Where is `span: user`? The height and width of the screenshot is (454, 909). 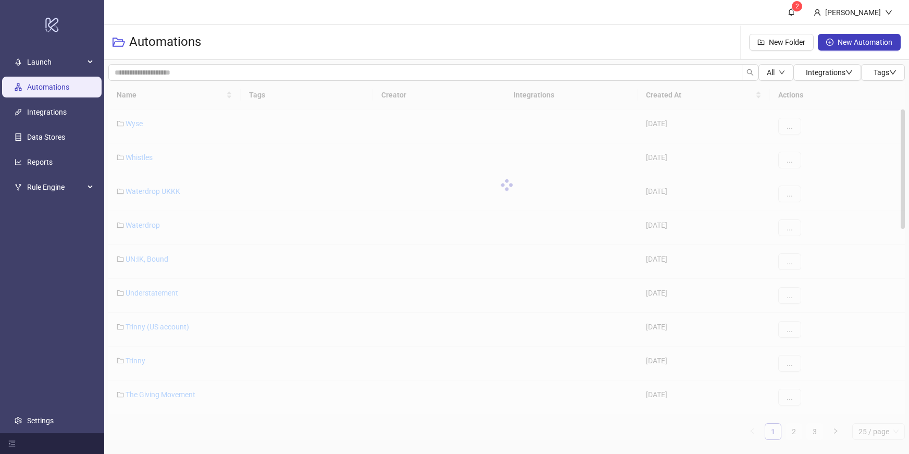 span: user is located at coordinates (817, 12).